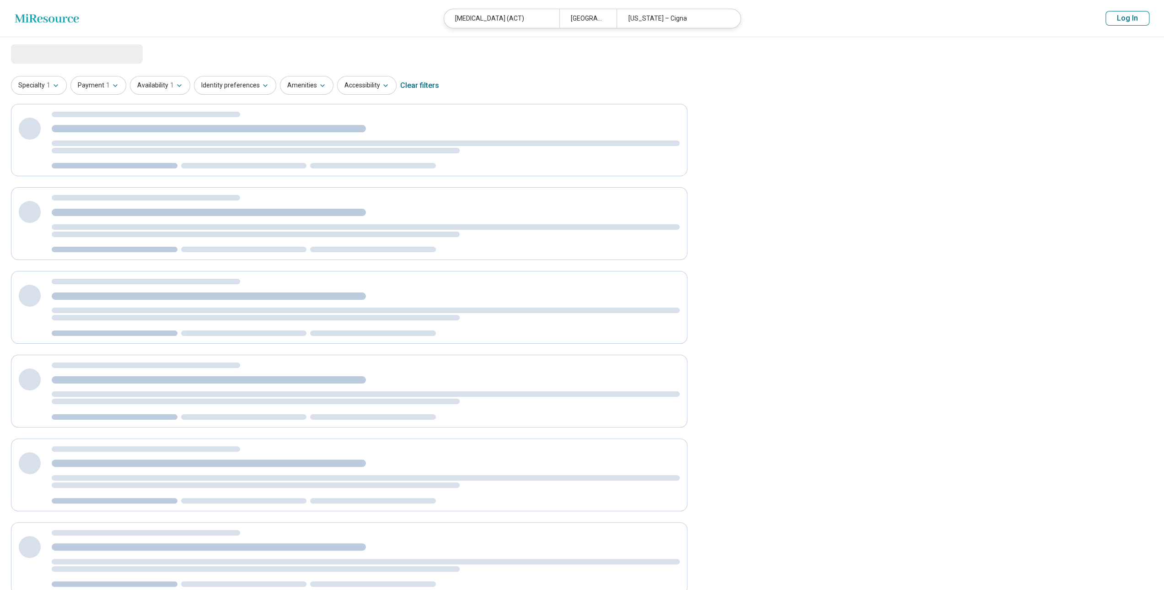 This screenshot has height=590, width=1164. I want to click on button: Availability1, so click(160, 85).